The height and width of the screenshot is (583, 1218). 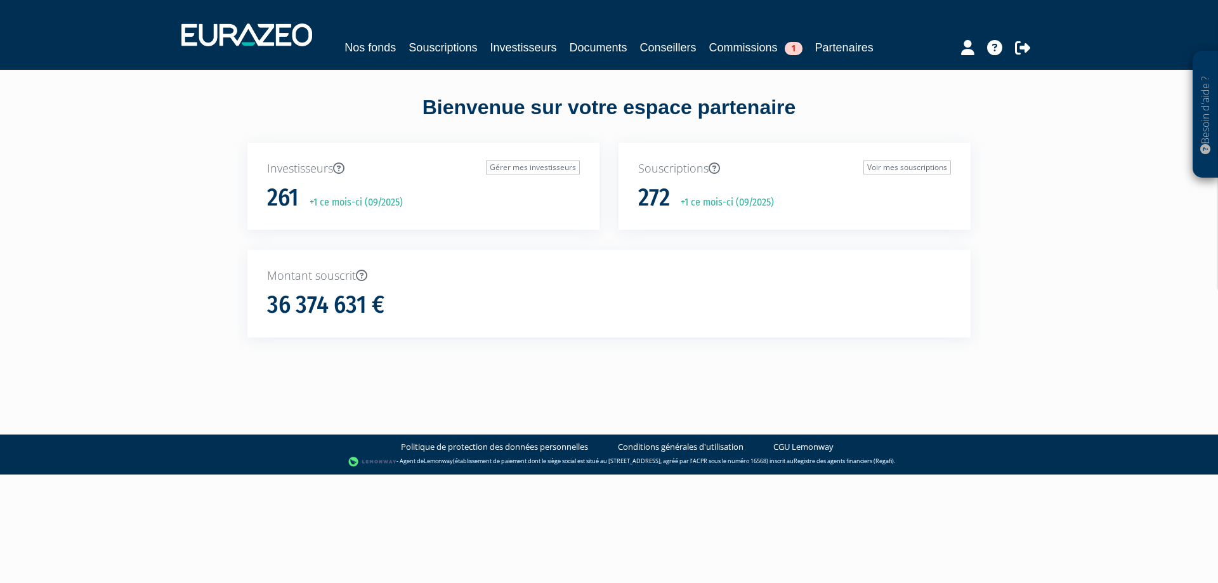 What do you see at coordinates (1205, 115) in the screenshot?
I see `p: Besoin d'aide ?` at bounding box center [1205, 115].